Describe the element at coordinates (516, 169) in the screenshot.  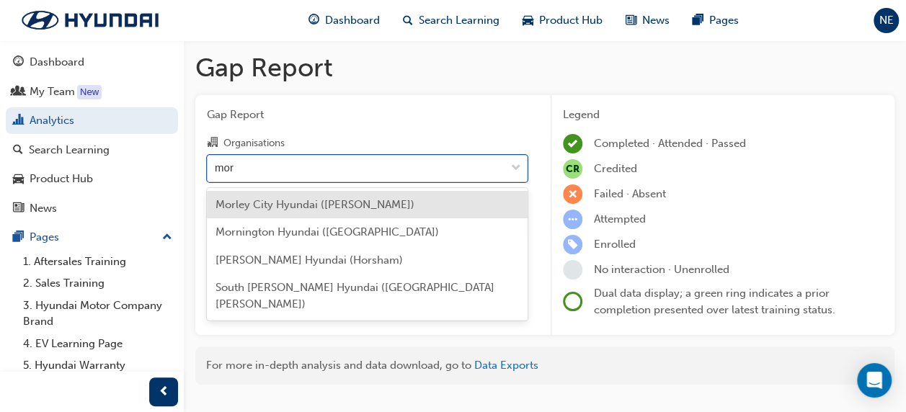
I see `span: down-icon` at that location.